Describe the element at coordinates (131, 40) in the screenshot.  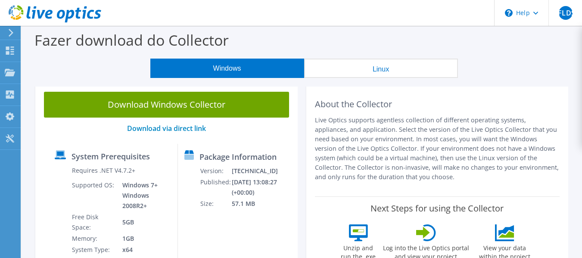
I see `label: Fazer download do Collector` at that location.